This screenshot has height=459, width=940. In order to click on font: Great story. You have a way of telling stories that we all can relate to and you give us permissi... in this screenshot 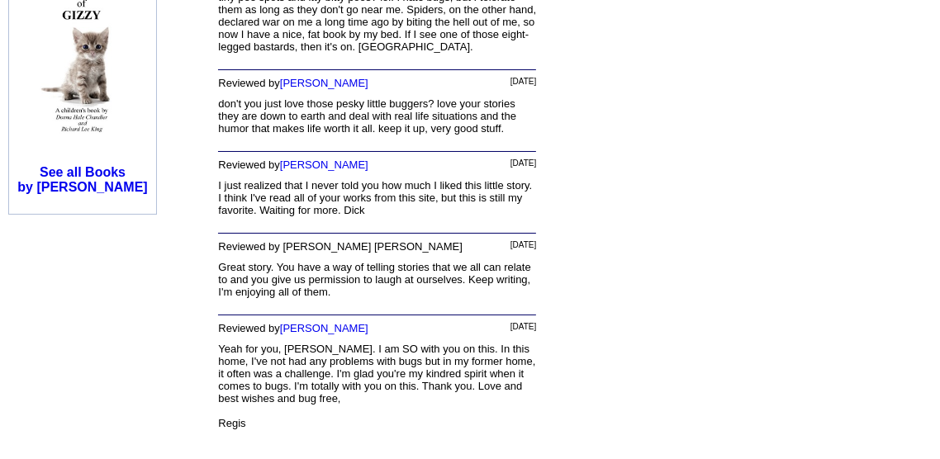, I will do `click(374, 279)`.